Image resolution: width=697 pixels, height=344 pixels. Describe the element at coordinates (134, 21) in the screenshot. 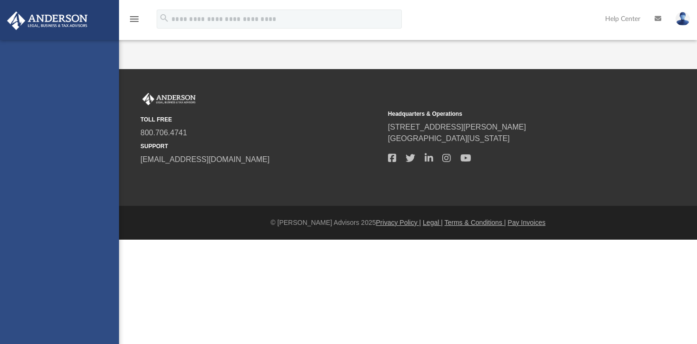

I see `a: menu` at that location.